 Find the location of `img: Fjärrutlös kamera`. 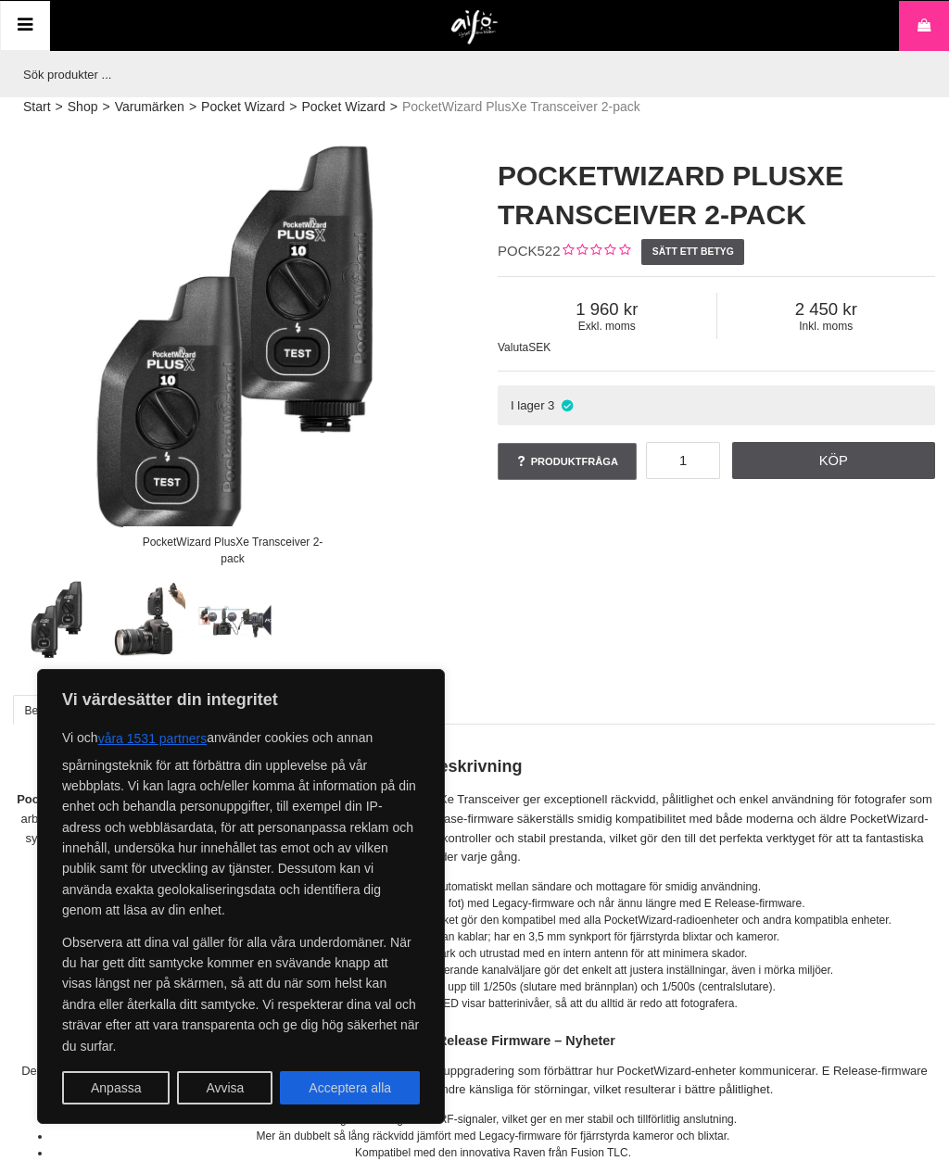

img: Fjärrutlös kamera is located at coordinates (146, 621).